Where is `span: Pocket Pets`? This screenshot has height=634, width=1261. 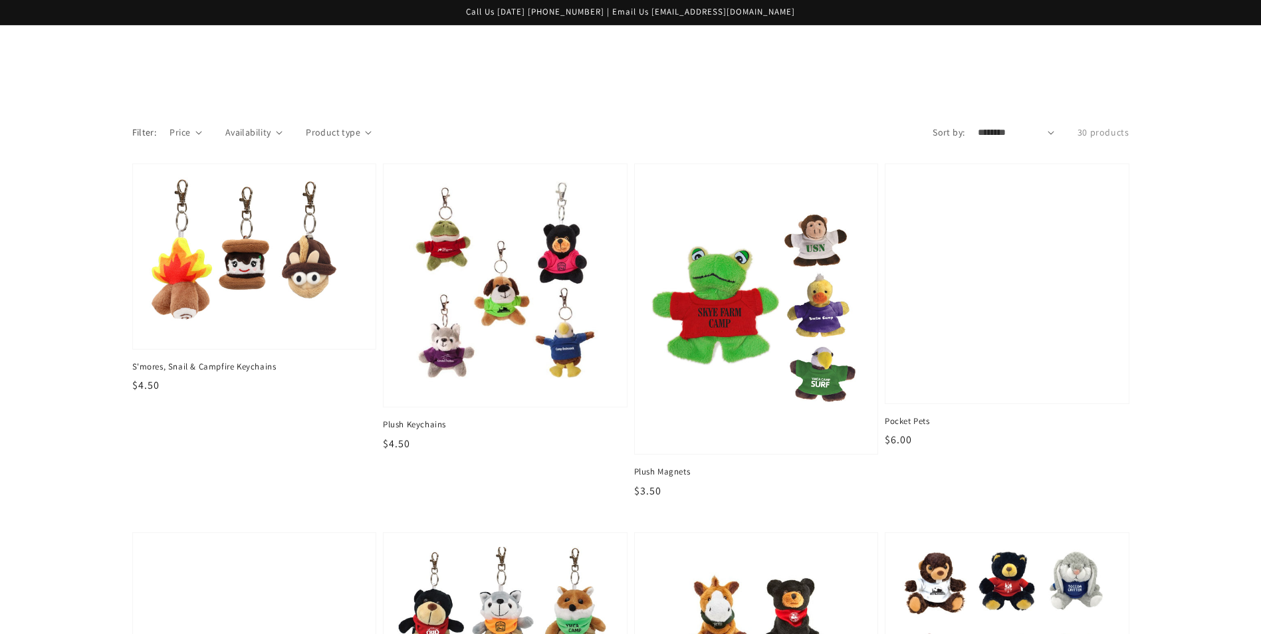
span: Pocket Pets is located at coordinates (1007, 421).